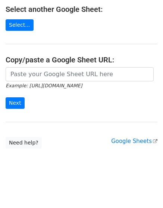 The width and height of the screenshot is (163, 208). I want to click on input: Next, so click(15, 103).